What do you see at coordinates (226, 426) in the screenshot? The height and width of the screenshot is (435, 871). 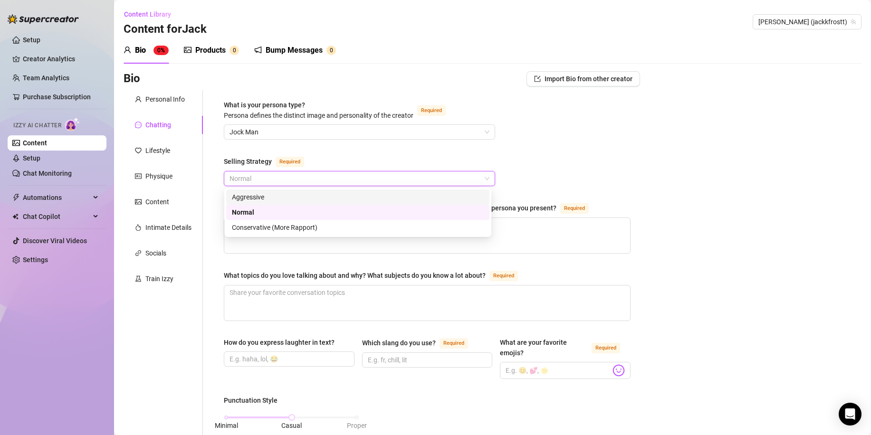 I see `span: Minimal` at bounding box center [226, 426].